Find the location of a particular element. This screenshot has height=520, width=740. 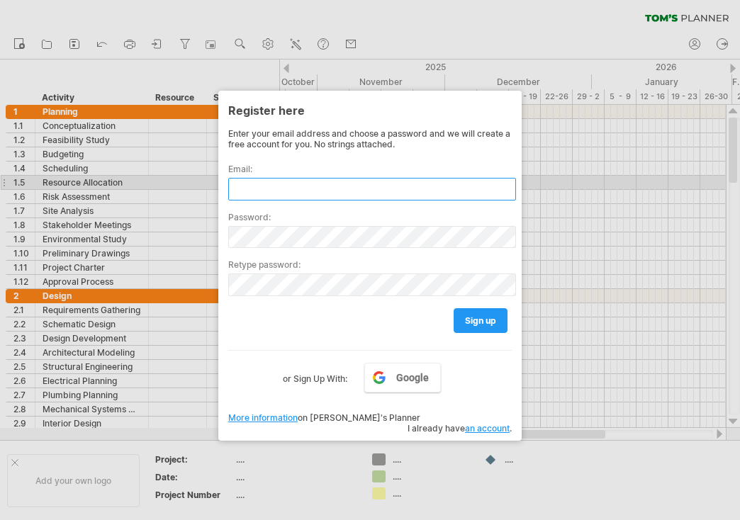

div: Register here is located at coordinates (370, 110).